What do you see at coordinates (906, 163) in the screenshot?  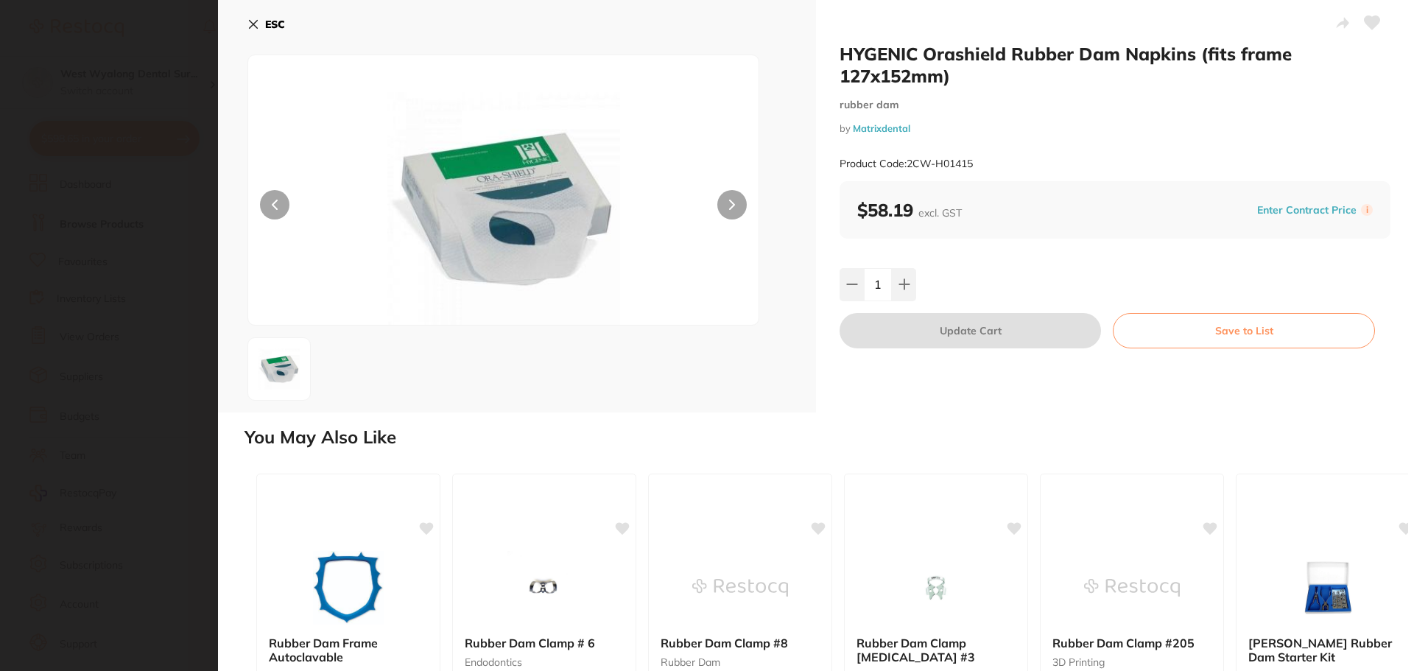 I see `small: Product Code: 2CW-H01415` at bounding box center [906, 163].